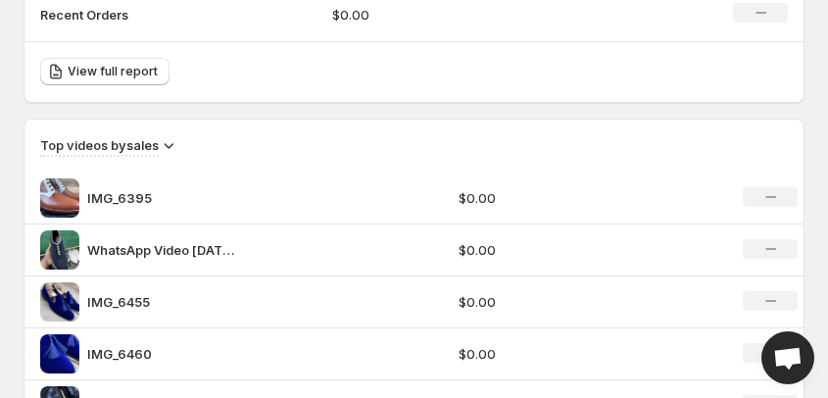 The height and width of the screenshot is (398, 828). I want to click on img: IMG_6460, so click(60, 354).